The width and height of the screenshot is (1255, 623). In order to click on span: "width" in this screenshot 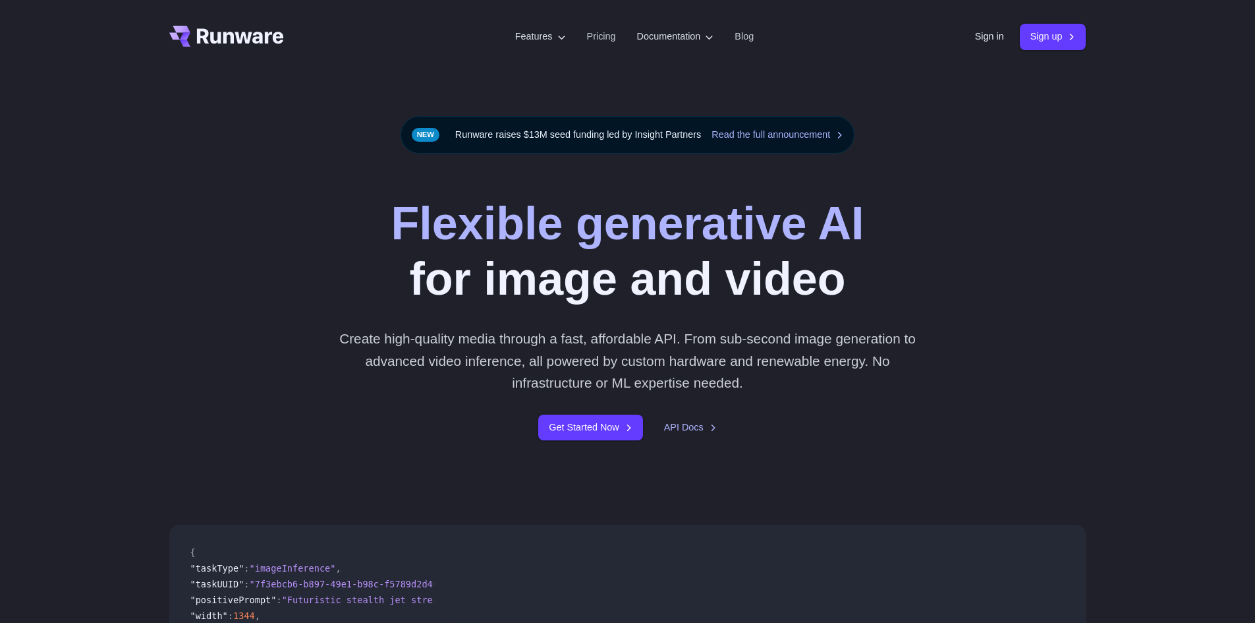, I will do `click(209, 615)`.